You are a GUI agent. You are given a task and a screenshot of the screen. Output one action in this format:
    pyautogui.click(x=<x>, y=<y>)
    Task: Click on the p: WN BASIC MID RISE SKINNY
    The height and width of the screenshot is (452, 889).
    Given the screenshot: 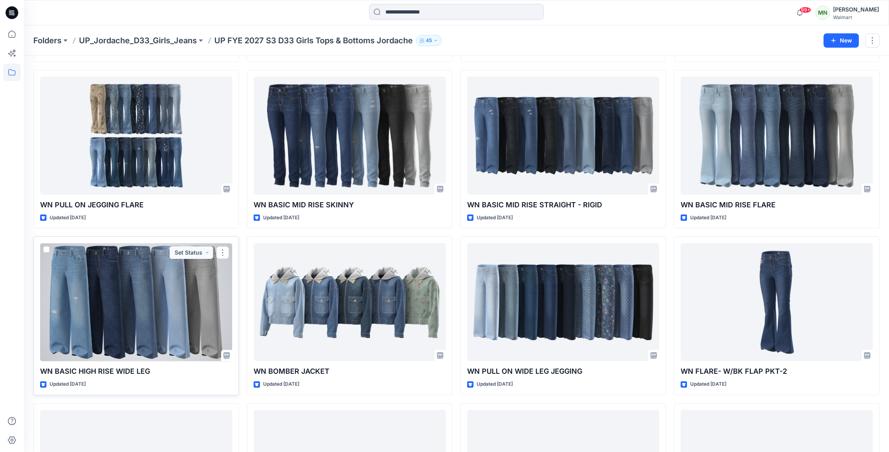 What is the action you would take?
    pyautogui.click(x=350, y=205)
    